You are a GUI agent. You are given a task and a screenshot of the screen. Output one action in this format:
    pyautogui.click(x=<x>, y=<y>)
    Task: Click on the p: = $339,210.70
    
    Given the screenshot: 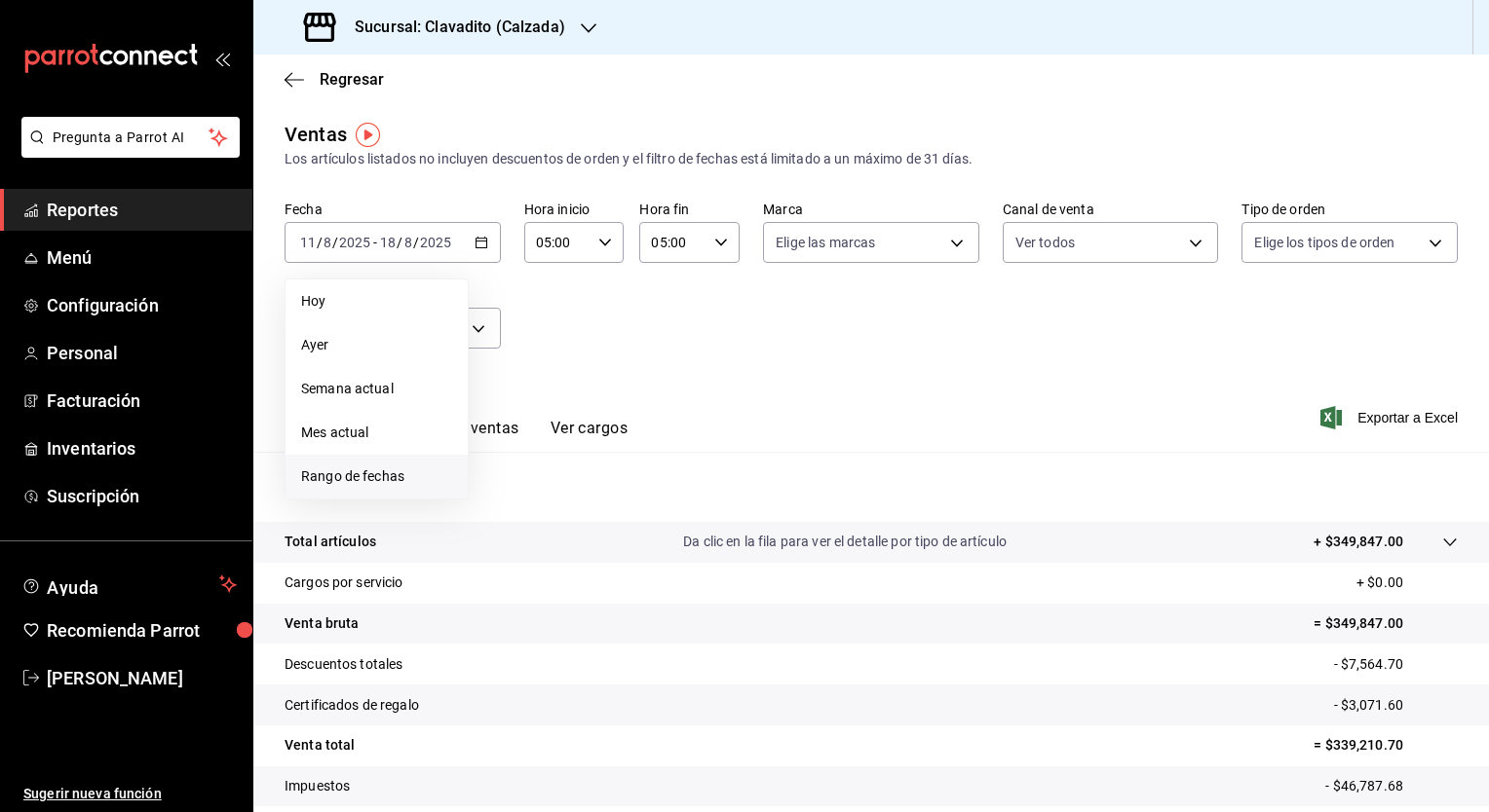 What is the action you would take?
    pyautogui.click(x=1385, y=745)
    